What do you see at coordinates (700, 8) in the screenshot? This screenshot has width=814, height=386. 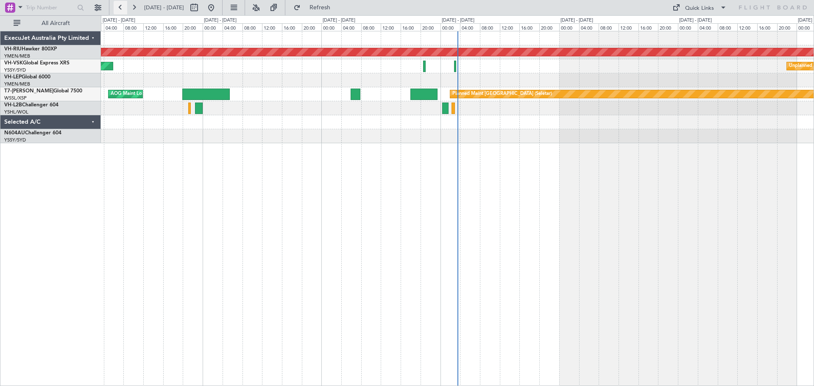 I see `div: Quick Links` at bounding box center [700, 8].